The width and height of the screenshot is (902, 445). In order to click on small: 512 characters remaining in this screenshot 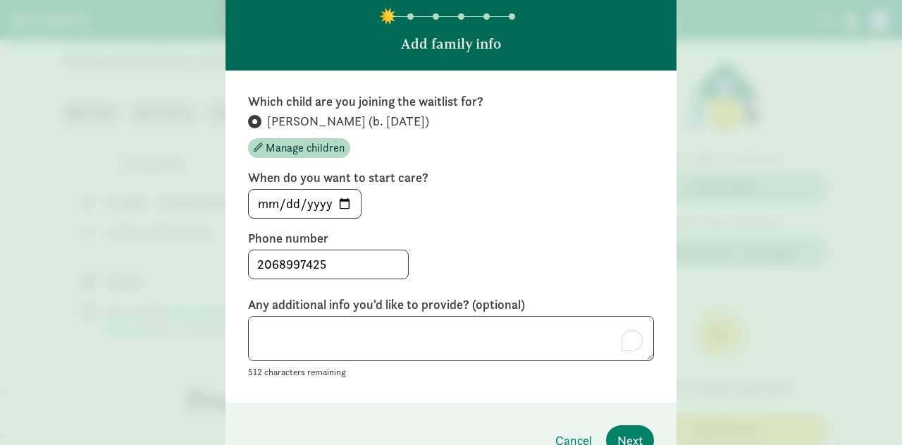, I will do `click(297, 371)`.